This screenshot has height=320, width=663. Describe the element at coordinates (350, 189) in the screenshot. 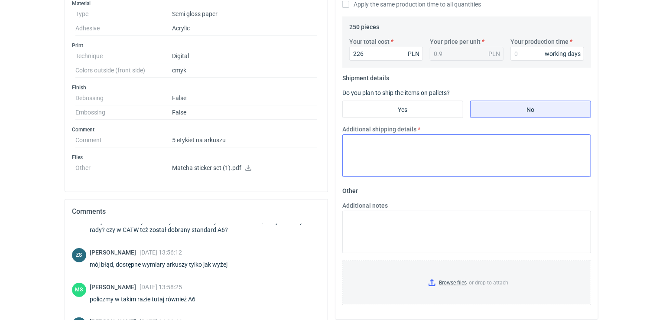

I see `legend: Other` at that location.